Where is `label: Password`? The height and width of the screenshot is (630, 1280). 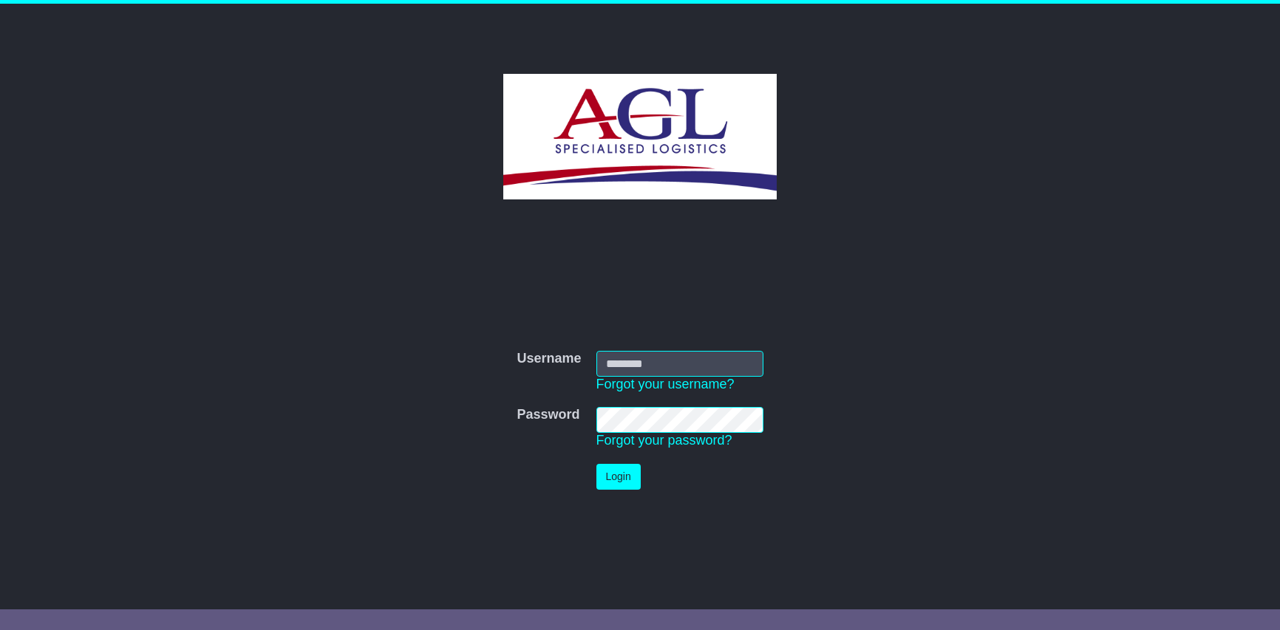
label: Password is located at coordinates (548, 415).